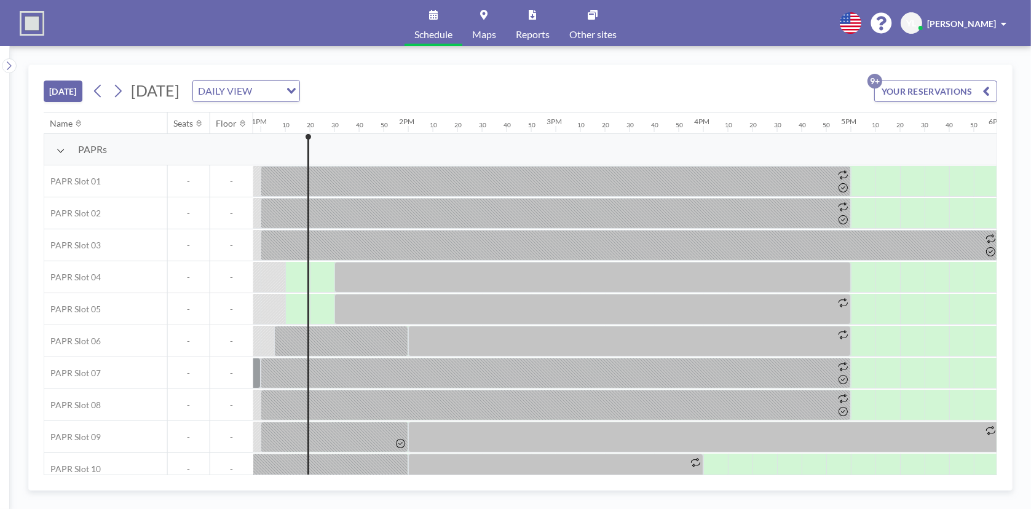 This screenshot has width=1031, height=509. I want to click on div: 6PM, so click(996, 121).